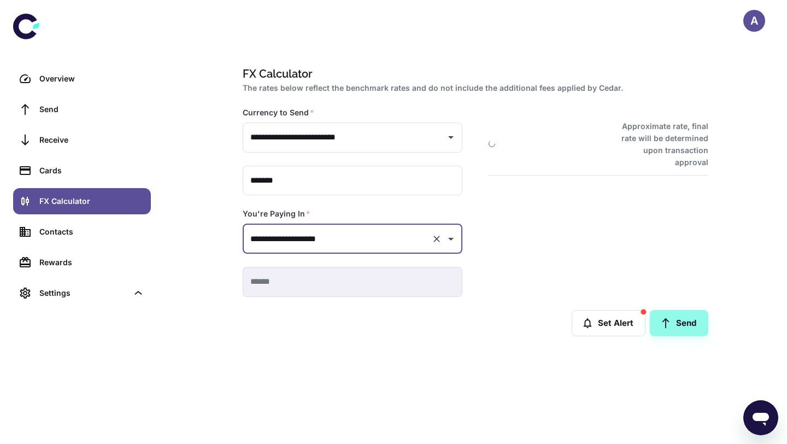 This screenshot has height=444, width=787. Describe the element at coordinates (754, 21) in the screenshot. I see `button: A` at that location.